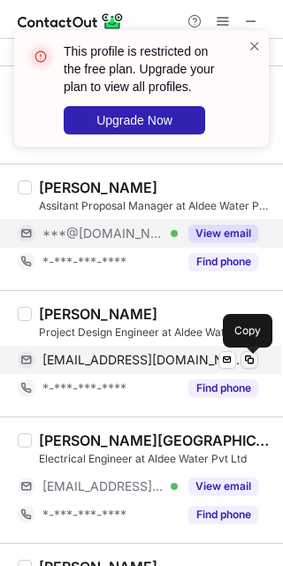 This screenshot has height=566, width=283. I want to click on div: Assitant Proposal Manager at Aldee Water Pvt Ltd, so click(156, 206).